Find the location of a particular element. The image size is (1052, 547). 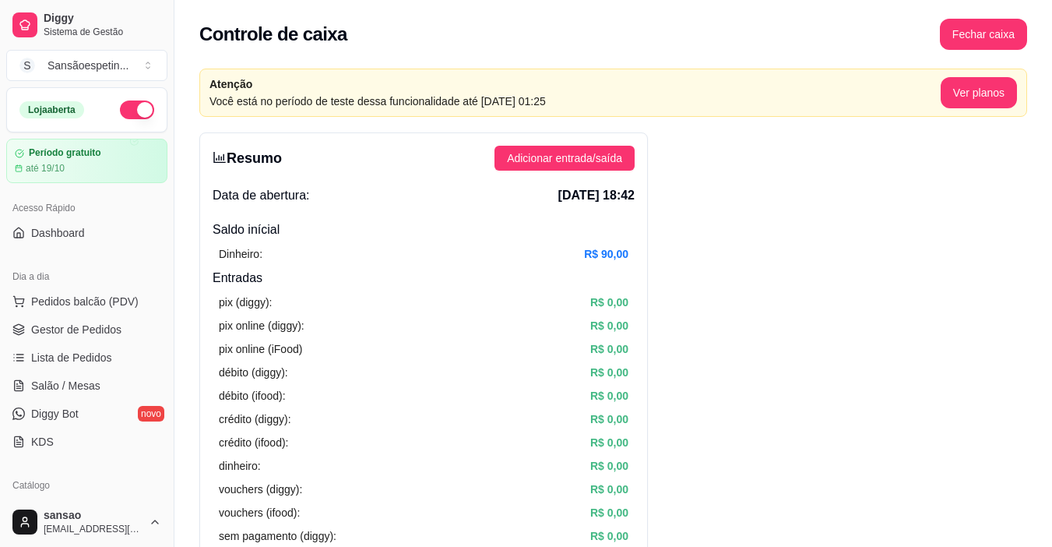

h4: Entradas is located at coordinates (424, 278).